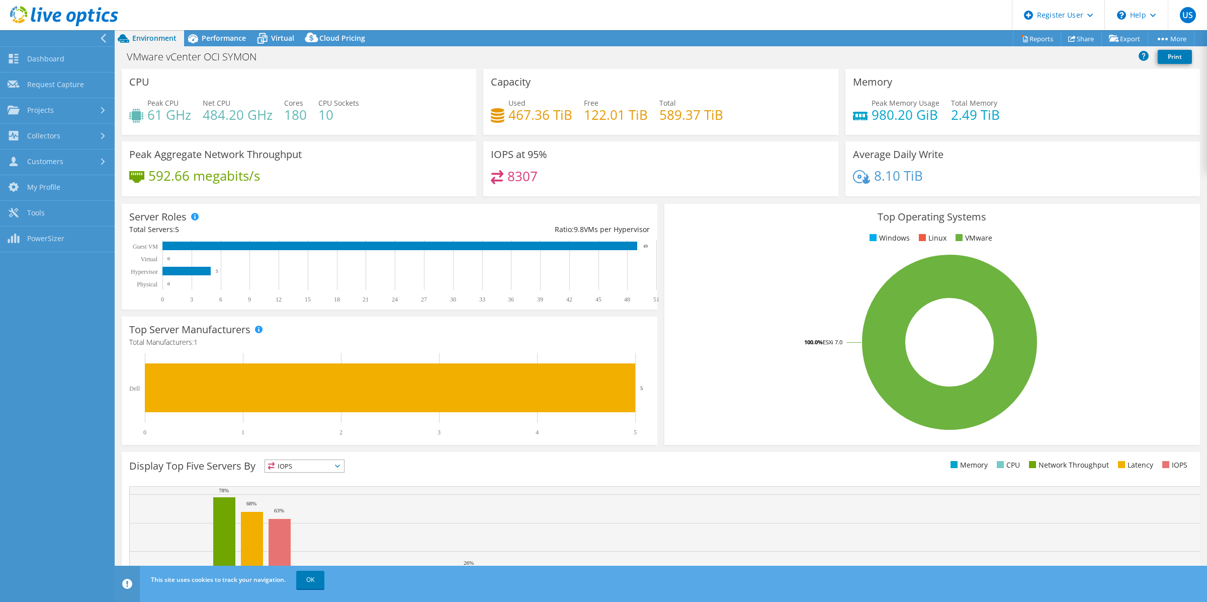 This screenshot has width=1207, height=602. Describe the element at coordinates (517, 103) in the screenshot. I see `span: Used` at that location.